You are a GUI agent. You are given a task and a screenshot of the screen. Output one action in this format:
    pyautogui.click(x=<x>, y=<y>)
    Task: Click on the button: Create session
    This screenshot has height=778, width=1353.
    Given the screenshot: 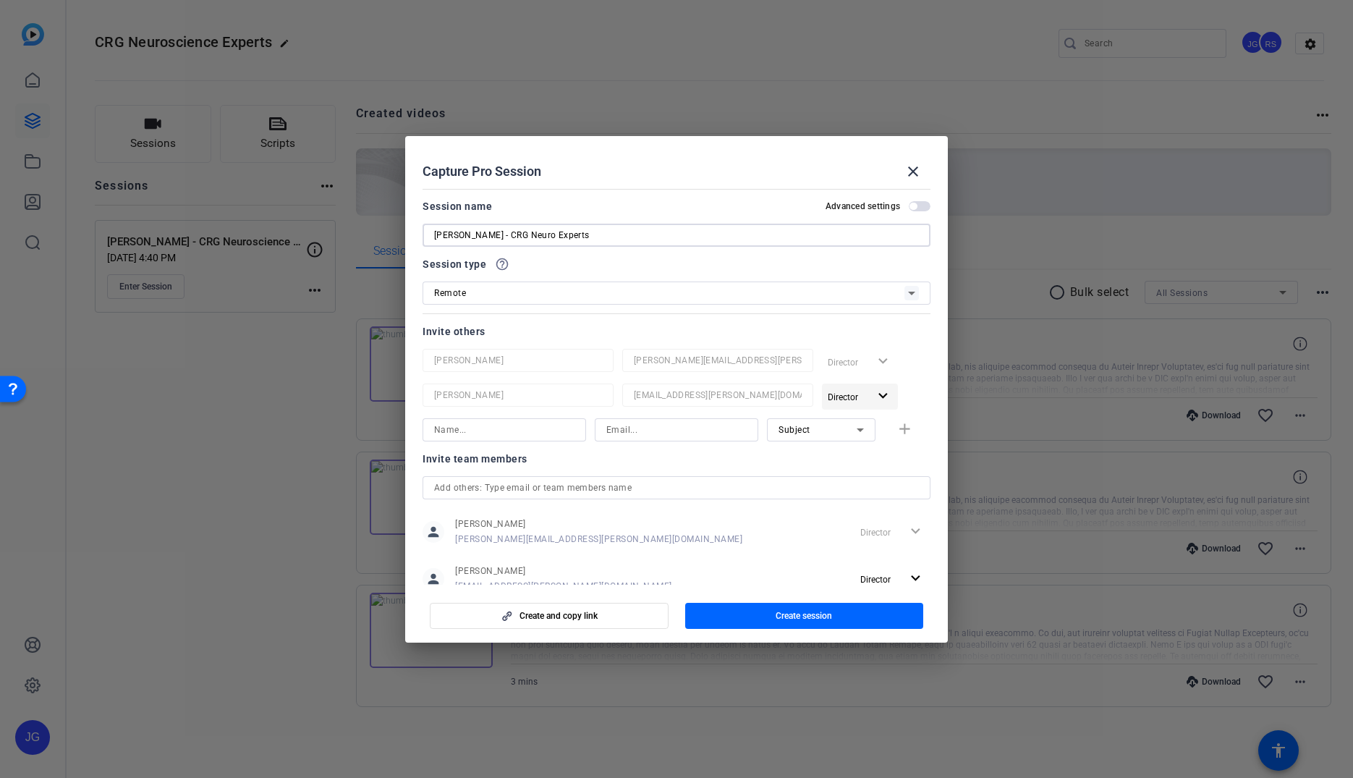 What is the action you would take?
    pyautogui.click(x=804, y=616)
    